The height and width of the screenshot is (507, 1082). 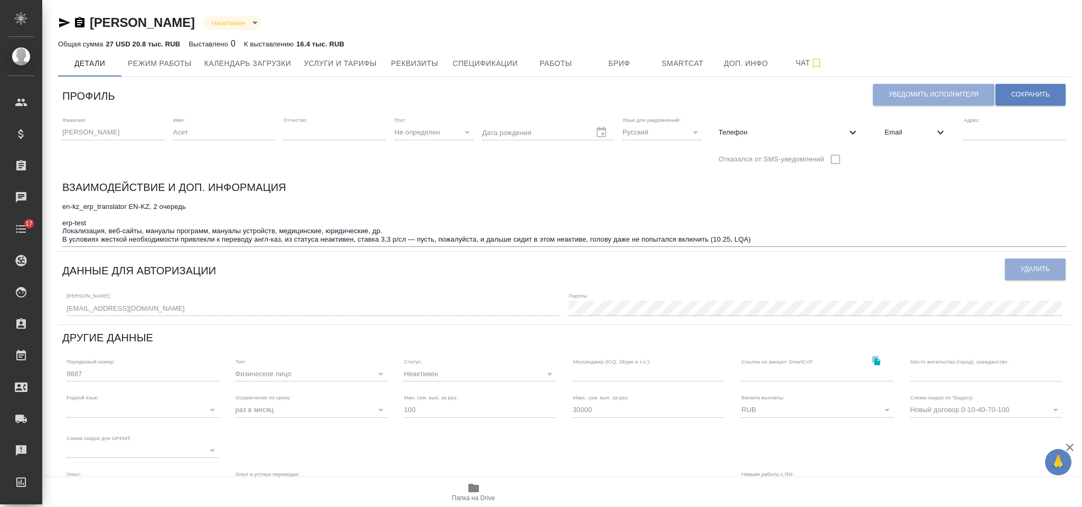 I want to click on button: Неактивен, so click(x=229, y=23).